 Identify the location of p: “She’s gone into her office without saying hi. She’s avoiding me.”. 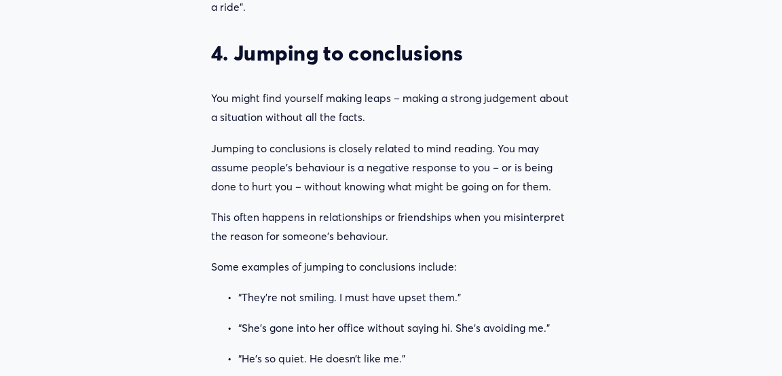
(405, 328).